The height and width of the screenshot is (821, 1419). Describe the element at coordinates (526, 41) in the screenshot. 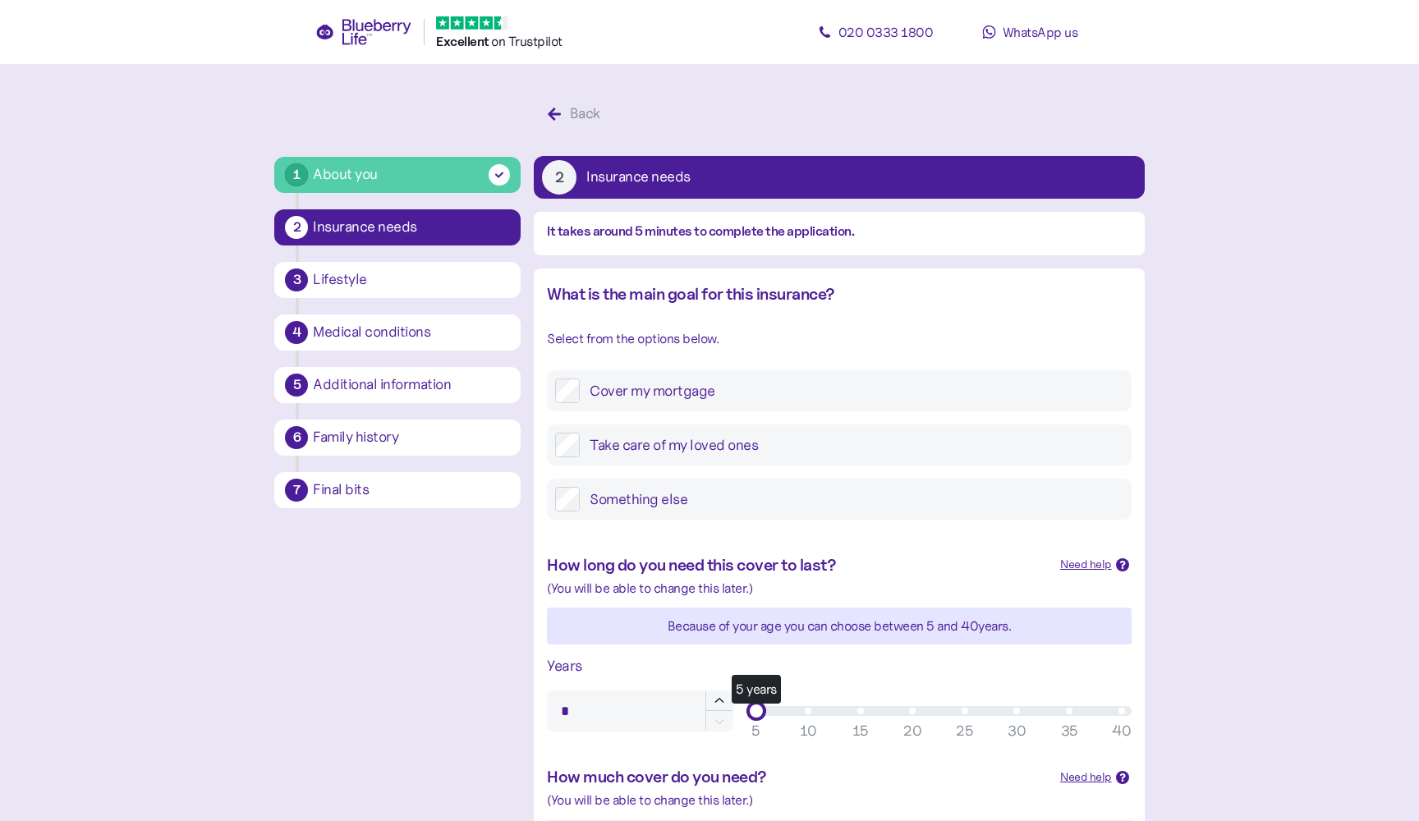

I see `span: on Trustpilot` at that location.